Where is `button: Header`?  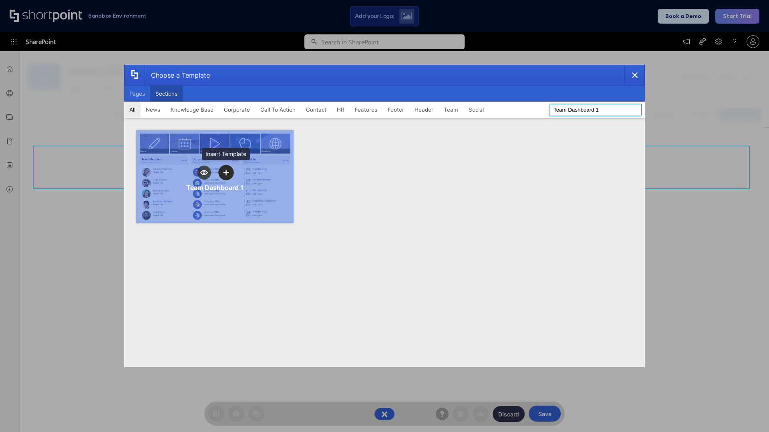 button: Header is located at coordinates (424, 110).